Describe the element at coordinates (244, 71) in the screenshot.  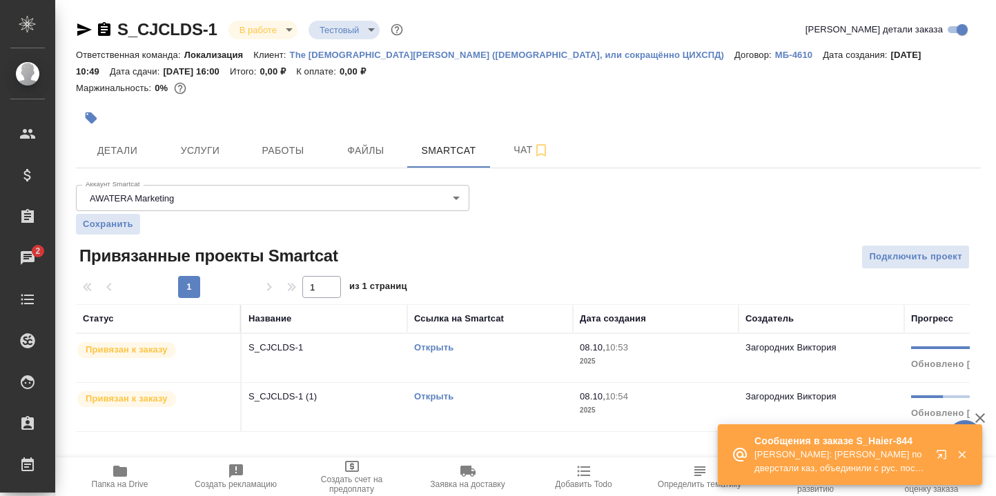
I see `p: Итого:` at that location.